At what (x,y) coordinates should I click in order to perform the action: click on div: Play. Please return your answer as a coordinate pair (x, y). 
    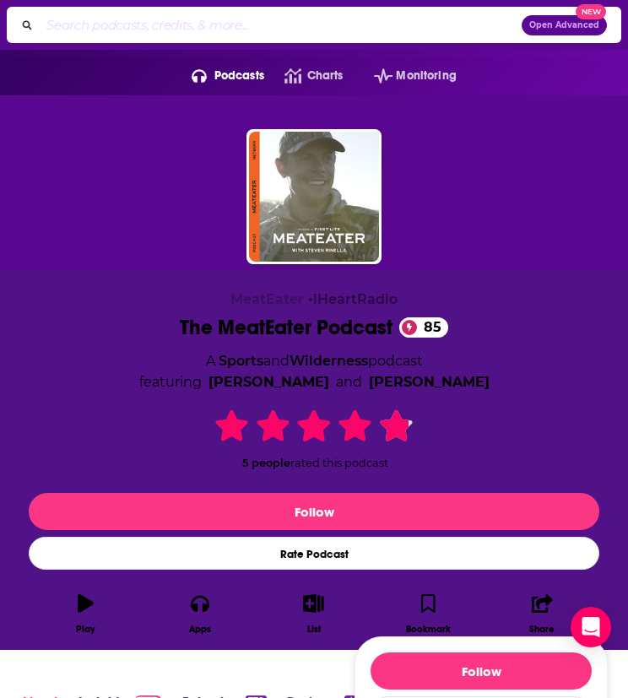
    Looking at the image, I should click on (85, 629).